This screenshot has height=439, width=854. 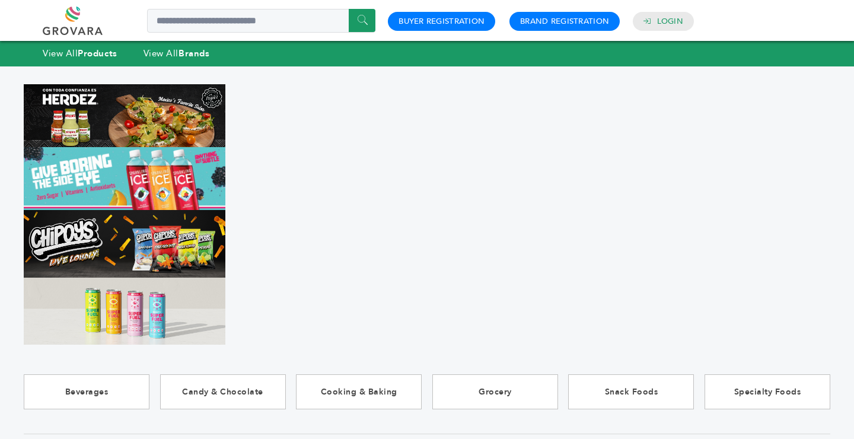 I want to click on a: Cooking & Baking, so click(x=359, y=391).